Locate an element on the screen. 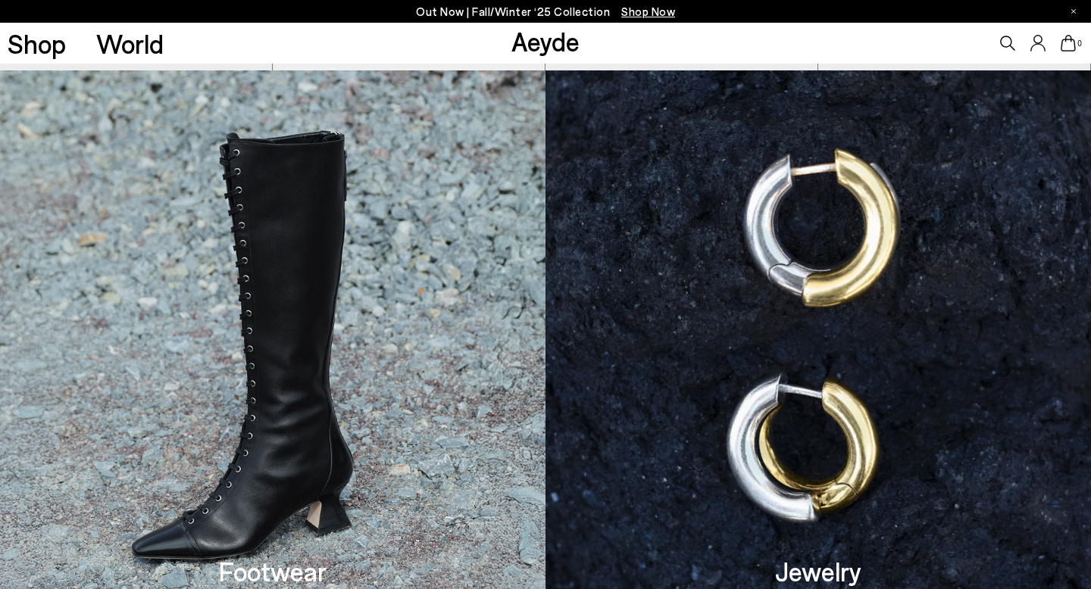 The height and width of the screenshot is (589, 1091). h3: Footwear is located at coordinates (273, 571).